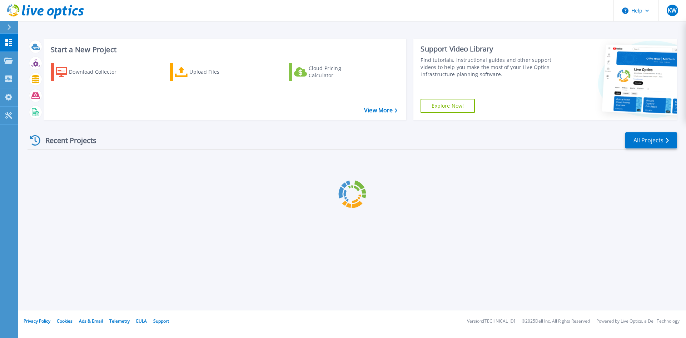 This screenshot has height=338, width=686. Describe the element at coordinates (218, 72) in the screenshot. I see `div: Upload Files` at that location.